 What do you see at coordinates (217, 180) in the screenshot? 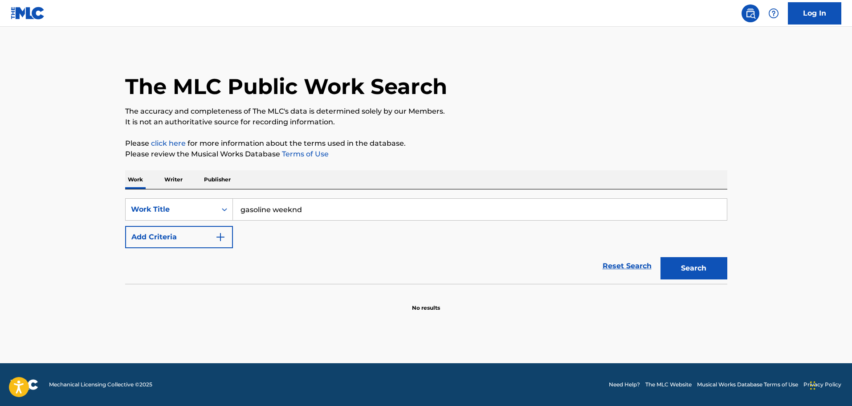
I see `p: Publisher` at bounding box center [217, 180].